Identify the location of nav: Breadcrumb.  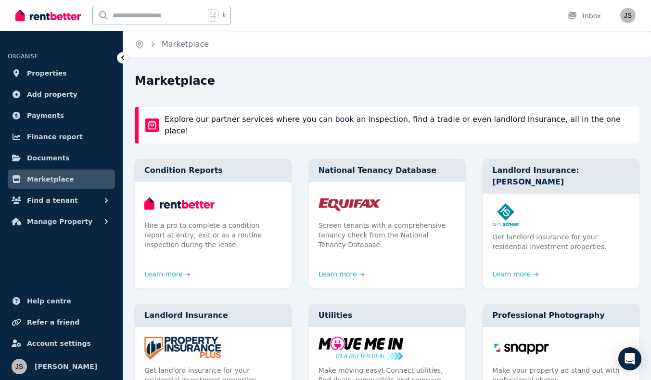
(172, 44).